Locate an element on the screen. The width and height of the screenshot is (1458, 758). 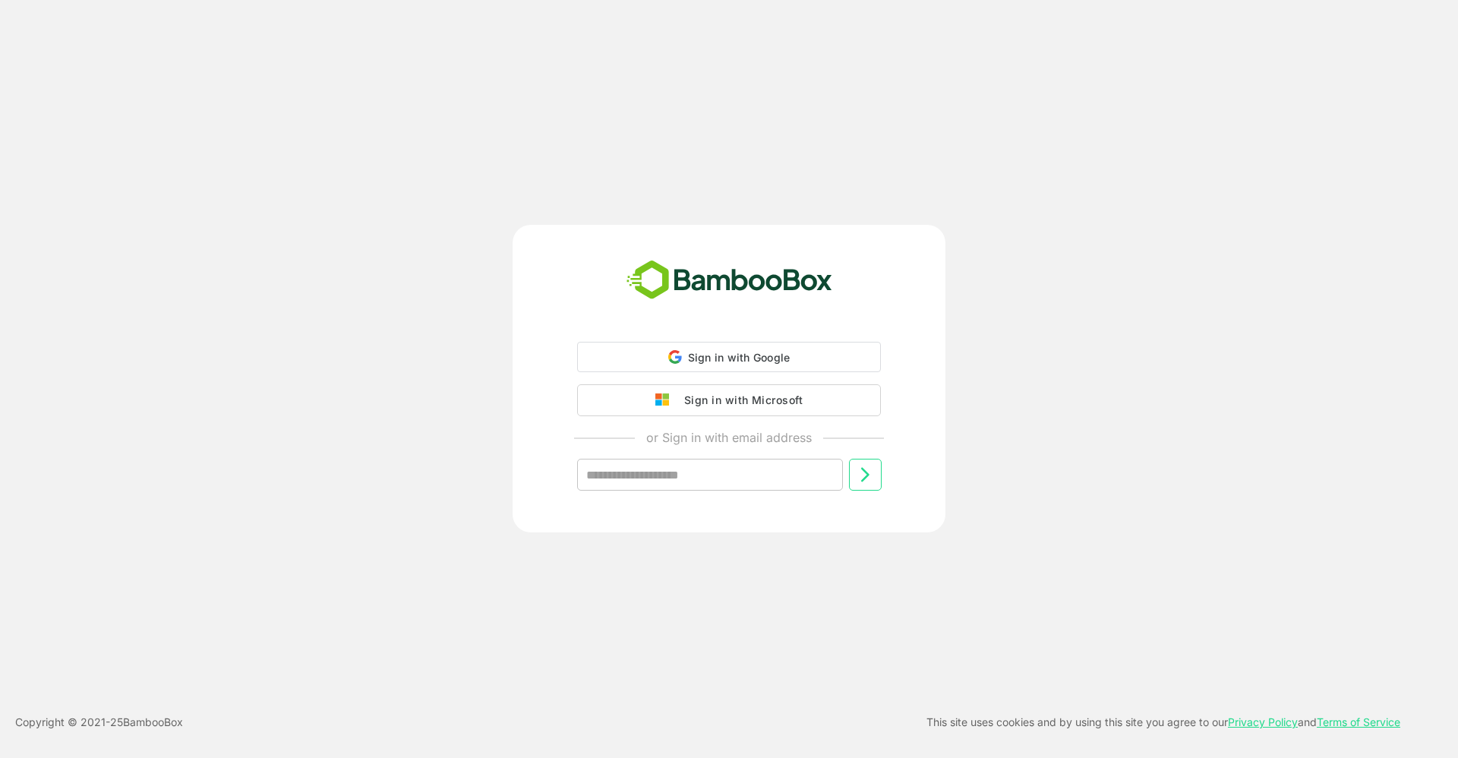
img: bamboobox is located at coordinates (729, 280).